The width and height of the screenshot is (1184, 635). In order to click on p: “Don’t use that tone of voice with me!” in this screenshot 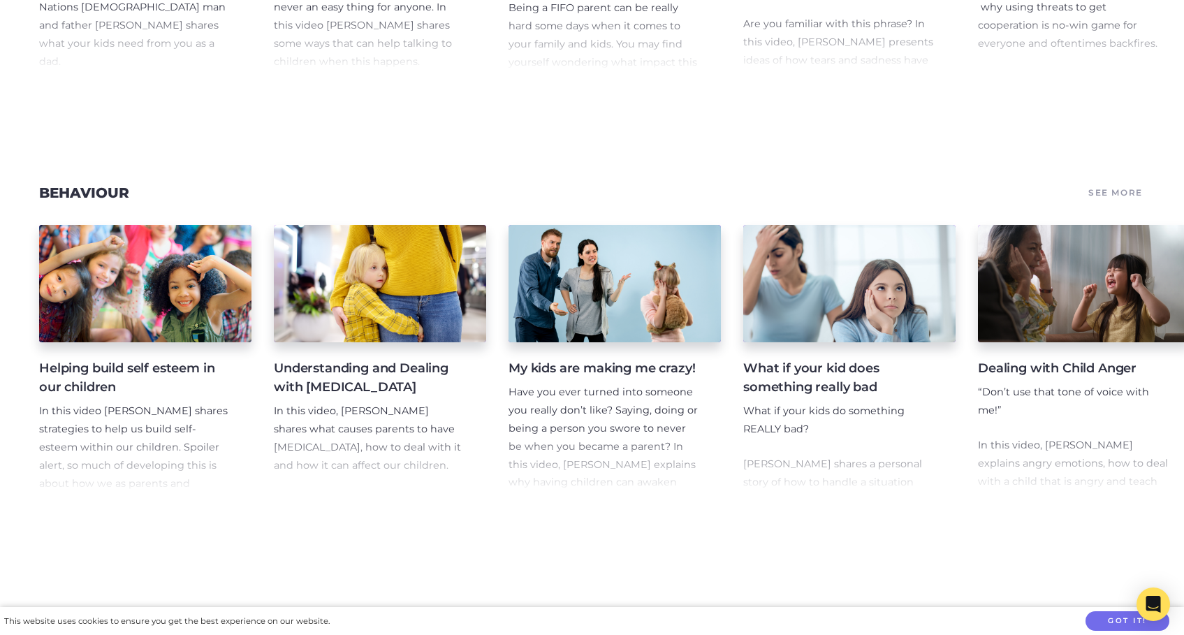, I will do `click(1073, 402)`.